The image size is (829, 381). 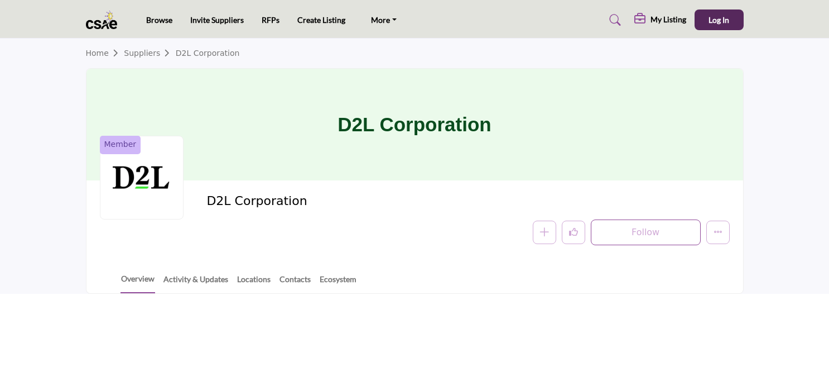 I want to click on a: Ecosystem, so click(x=338, y=282).